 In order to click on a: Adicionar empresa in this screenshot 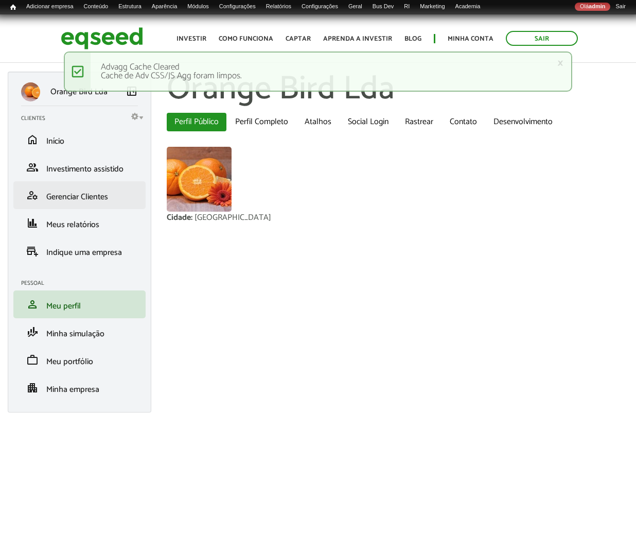, I will do `click(50, 7)`.